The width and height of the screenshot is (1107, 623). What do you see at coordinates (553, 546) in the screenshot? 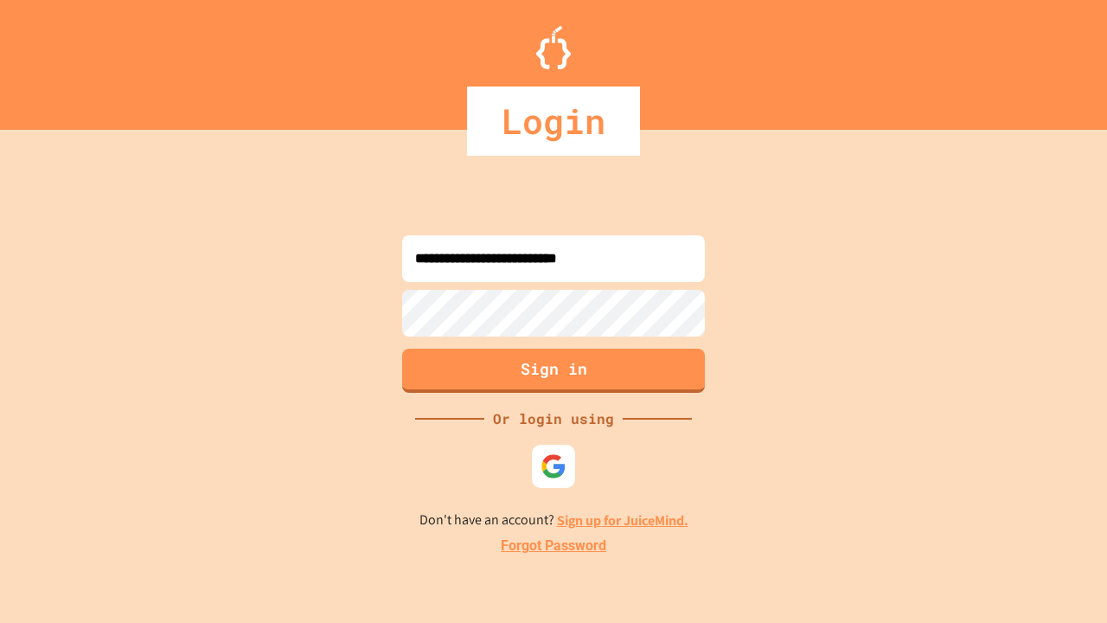
I see `a: Forgot Password` at bounding box center [553, 546].